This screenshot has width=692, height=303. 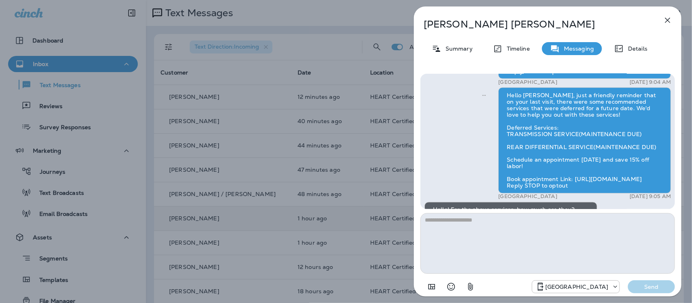 What do you see at coordinates (516, 49) in the screenshot?
I see `p: Timeline` at bounding box center [516, 49].